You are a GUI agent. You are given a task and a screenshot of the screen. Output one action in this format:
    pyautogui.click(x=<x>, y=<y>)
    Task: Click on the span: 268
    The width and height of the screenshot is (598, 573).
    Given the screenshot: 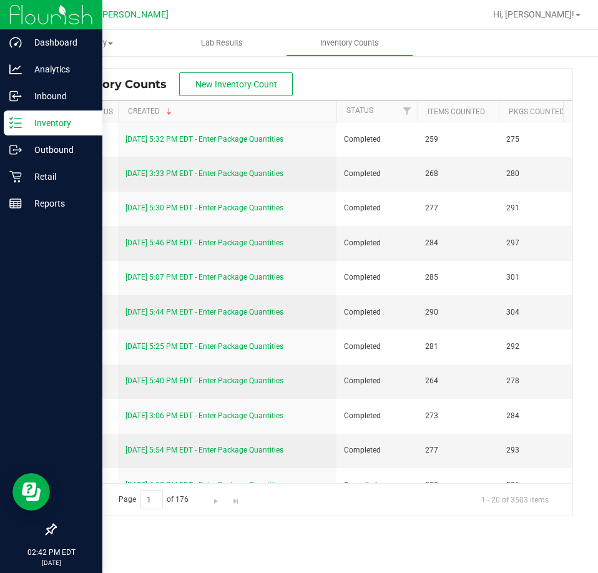 What is the action you would take?
    pyautogui.click(x=459, y=174)
    